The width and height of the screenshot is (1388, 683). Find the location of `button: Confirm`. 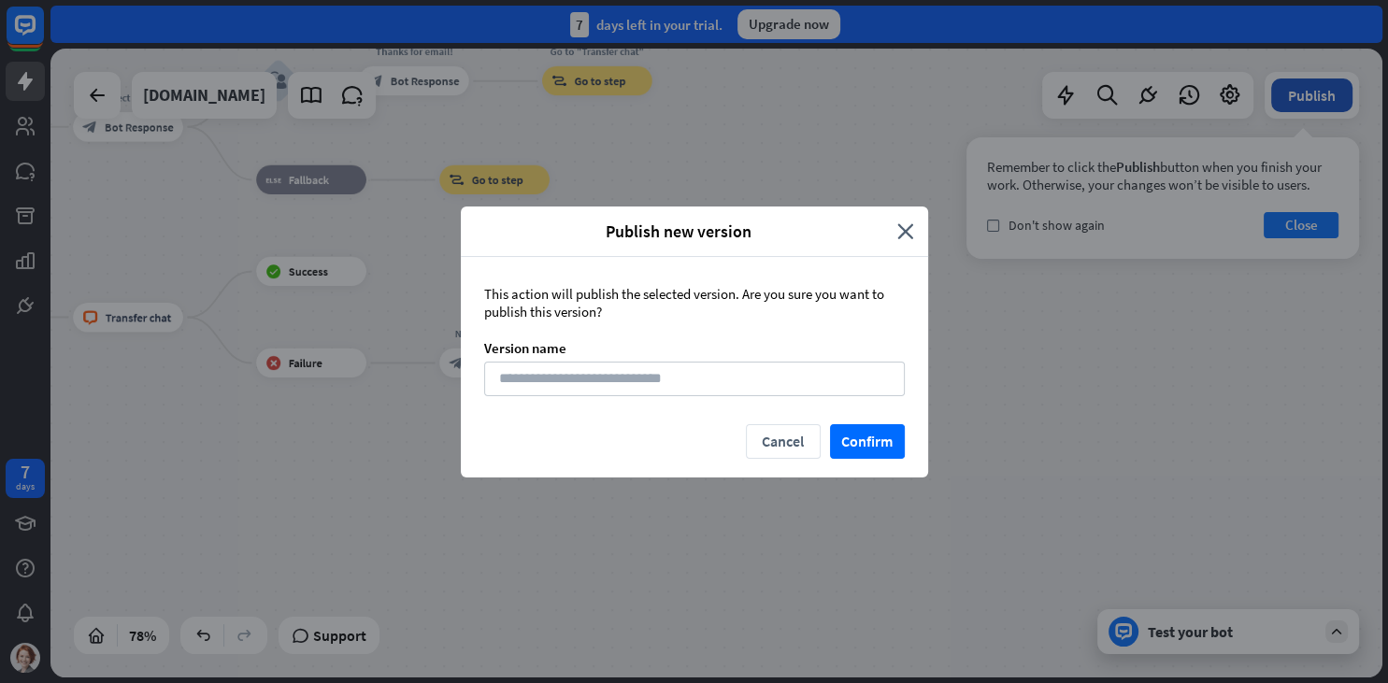

button: Confirm is located at coordinates (868, 441).